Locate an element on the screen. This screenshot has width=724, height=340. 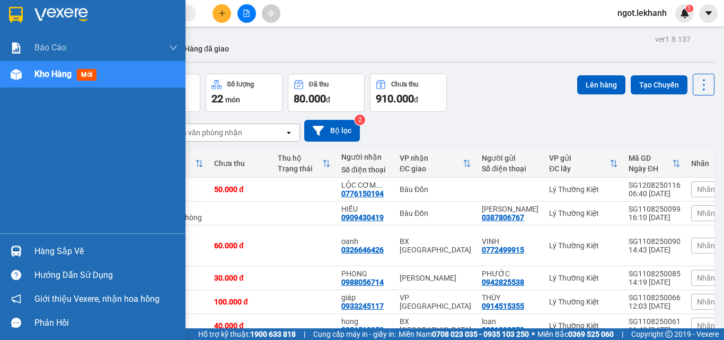
span: down is located at coordinates (173, 48).